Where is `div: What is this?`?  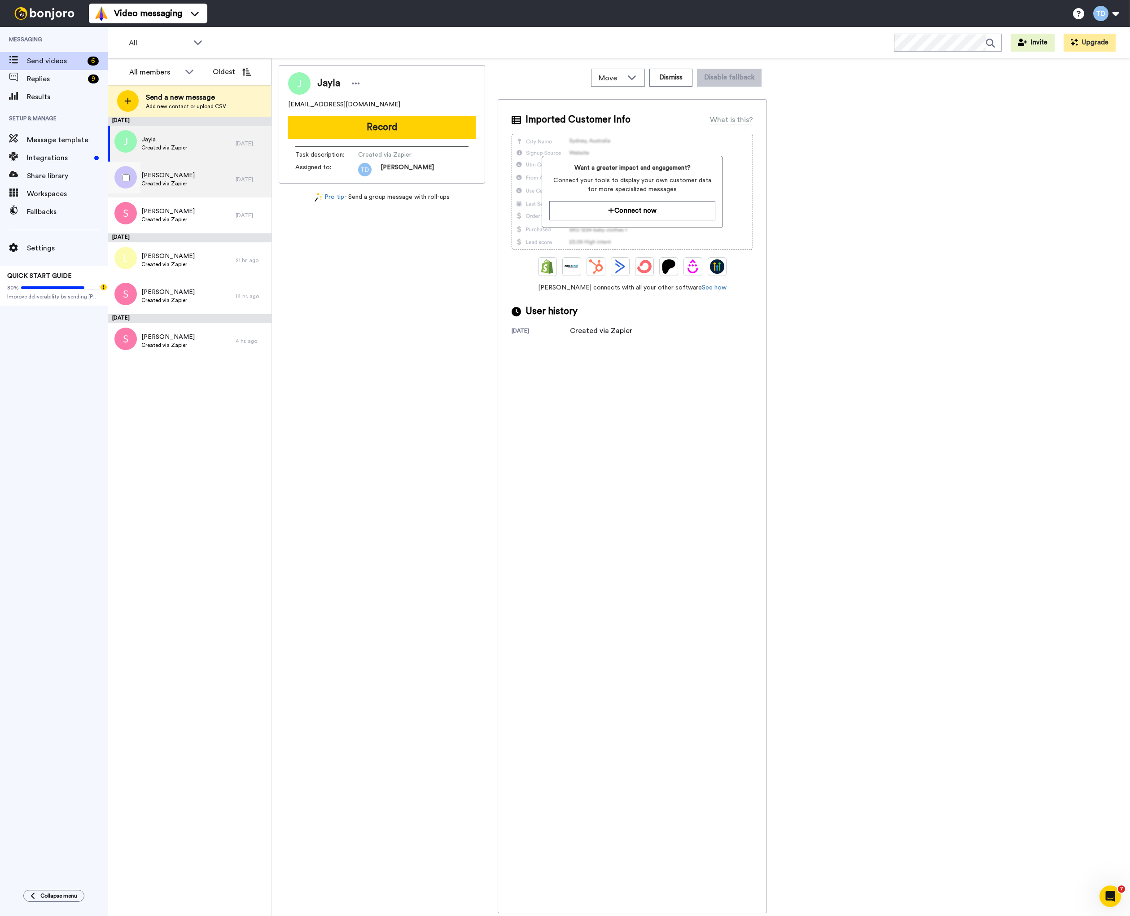
div: What is this? is located at coordinates (731, 120).